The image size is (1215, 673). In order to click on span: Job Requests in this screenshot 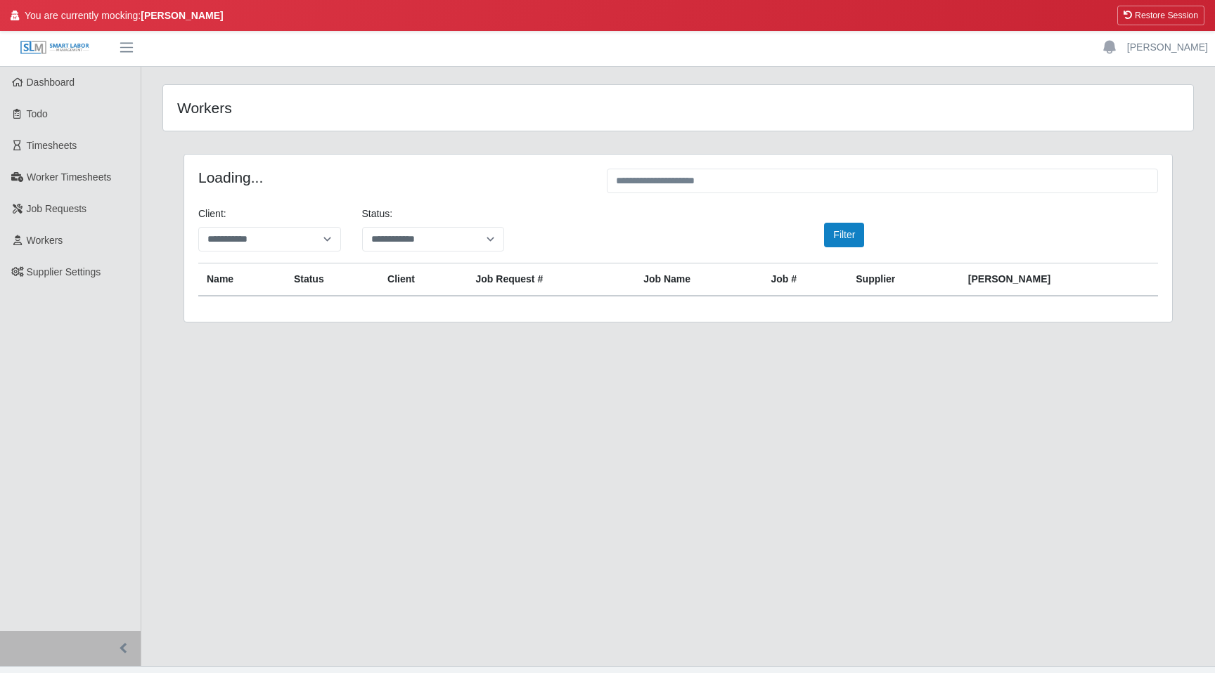, I will do `click(57, 209)`.